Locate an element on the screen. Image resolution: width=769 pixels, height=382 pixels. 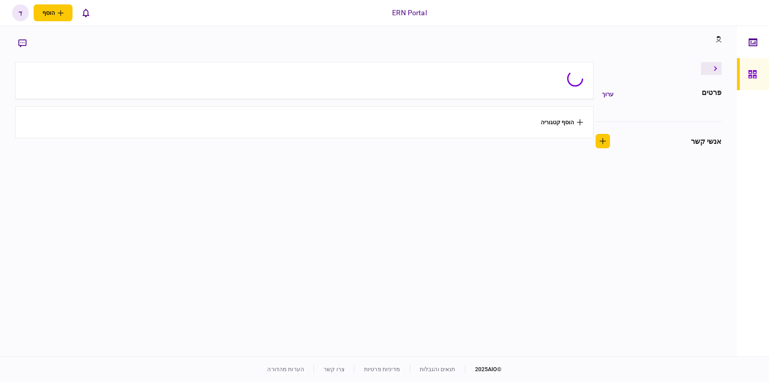
div: ד is located at coordinates (20, 13).